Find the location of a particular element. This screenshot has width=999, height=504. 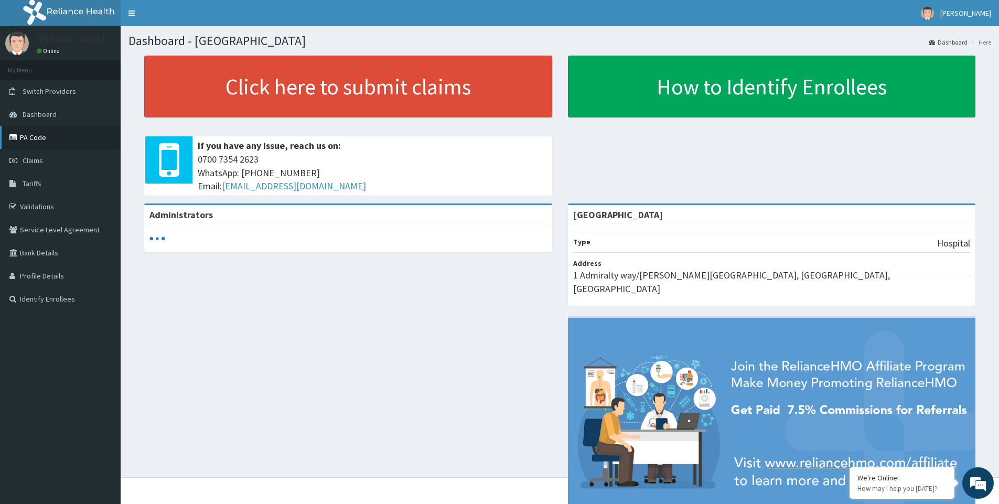

p: How may I help you today? is located at coordinates (902, 488).